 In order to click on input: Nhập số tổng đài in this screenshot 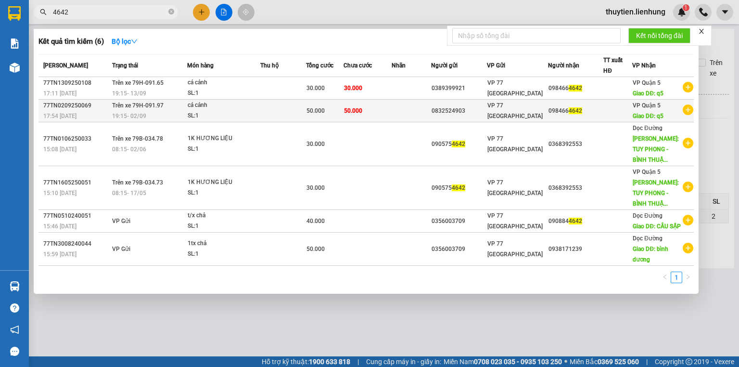, I will do `click(537, 36)`.